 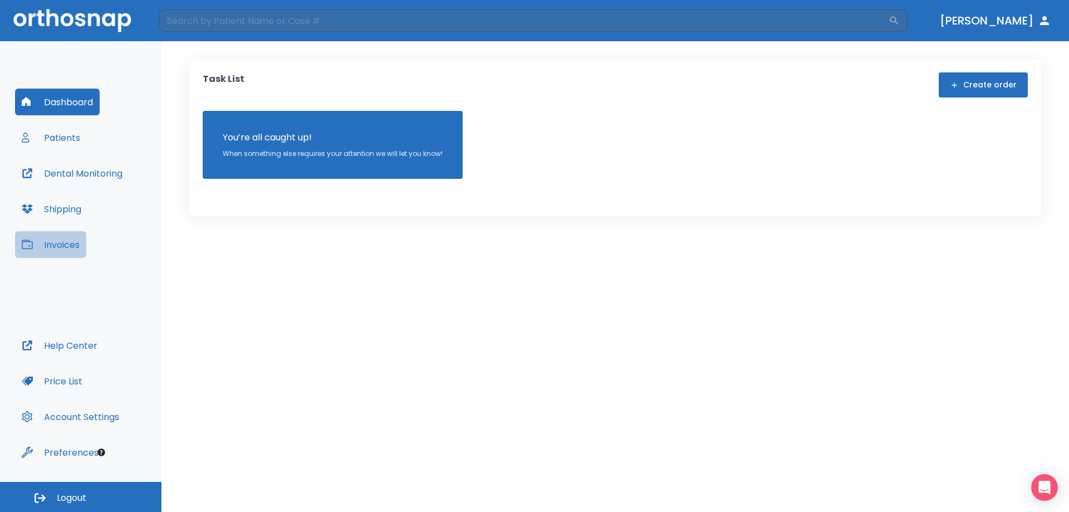 What do you see at coordinates (72, 20) in the screenshot?
I see `img: Orthosnap` at bounding box center [72, 20].